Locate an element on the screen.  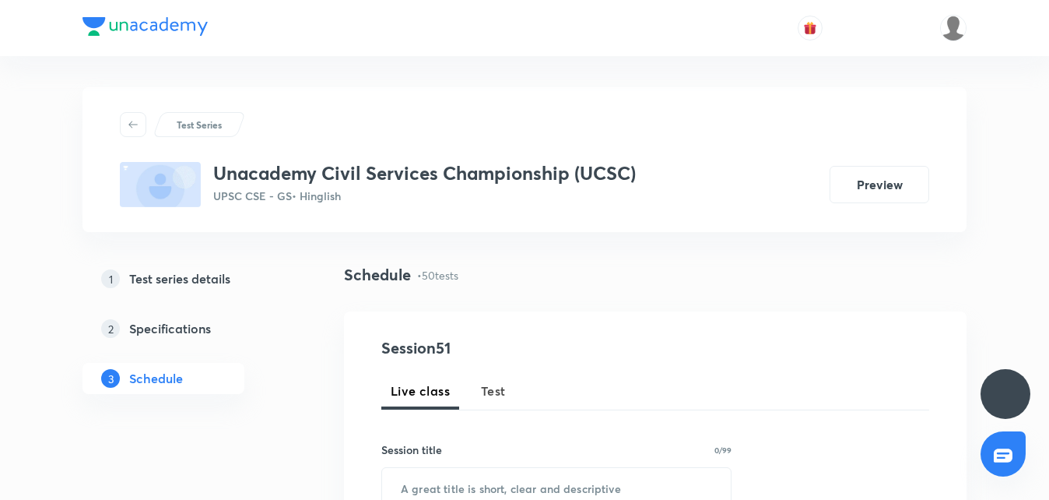
p: UPSC CSE - GS • Hinglish is located at coordinates (424, 195).